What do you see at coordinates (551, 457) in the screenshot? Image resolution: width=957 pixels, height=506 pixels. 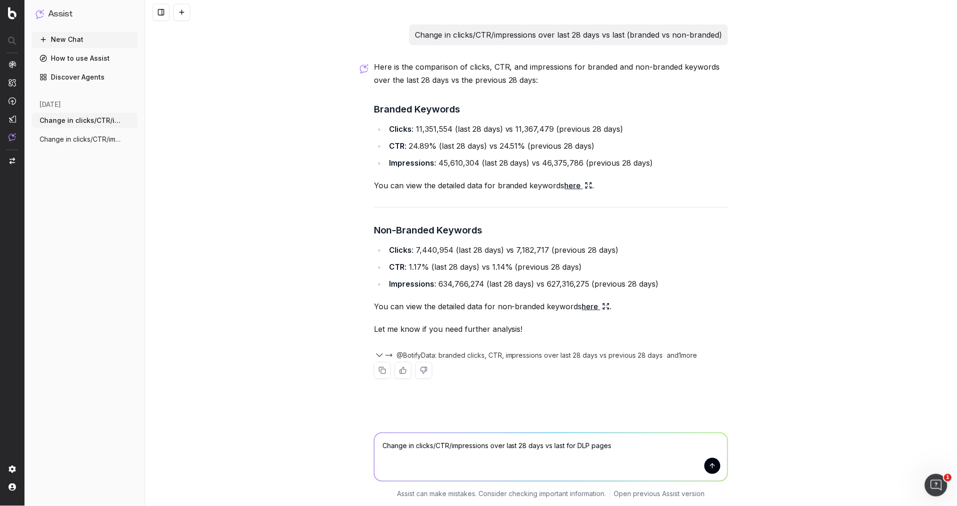 I see `textarea: Change in clicks/CTR/impressions over last 28 days vs last for DLP page` at bounding box center [551, 457].